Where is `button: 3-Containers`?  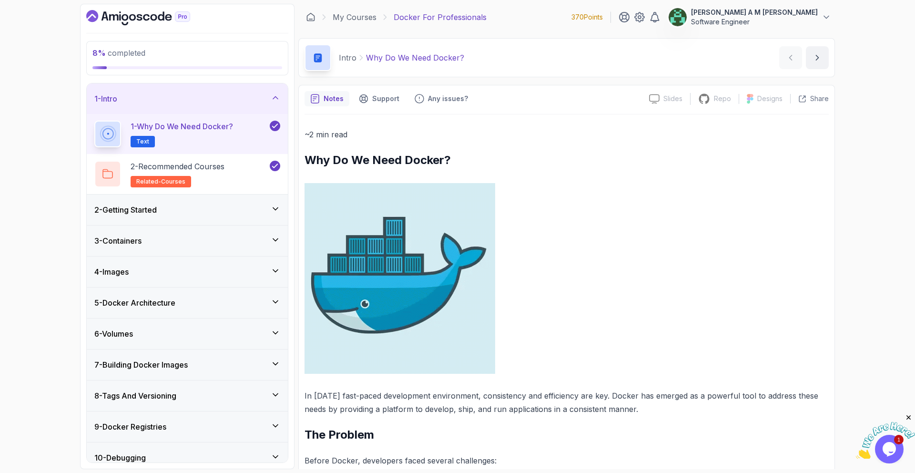
button: 3-Containers is located at coordinates (187, 241).